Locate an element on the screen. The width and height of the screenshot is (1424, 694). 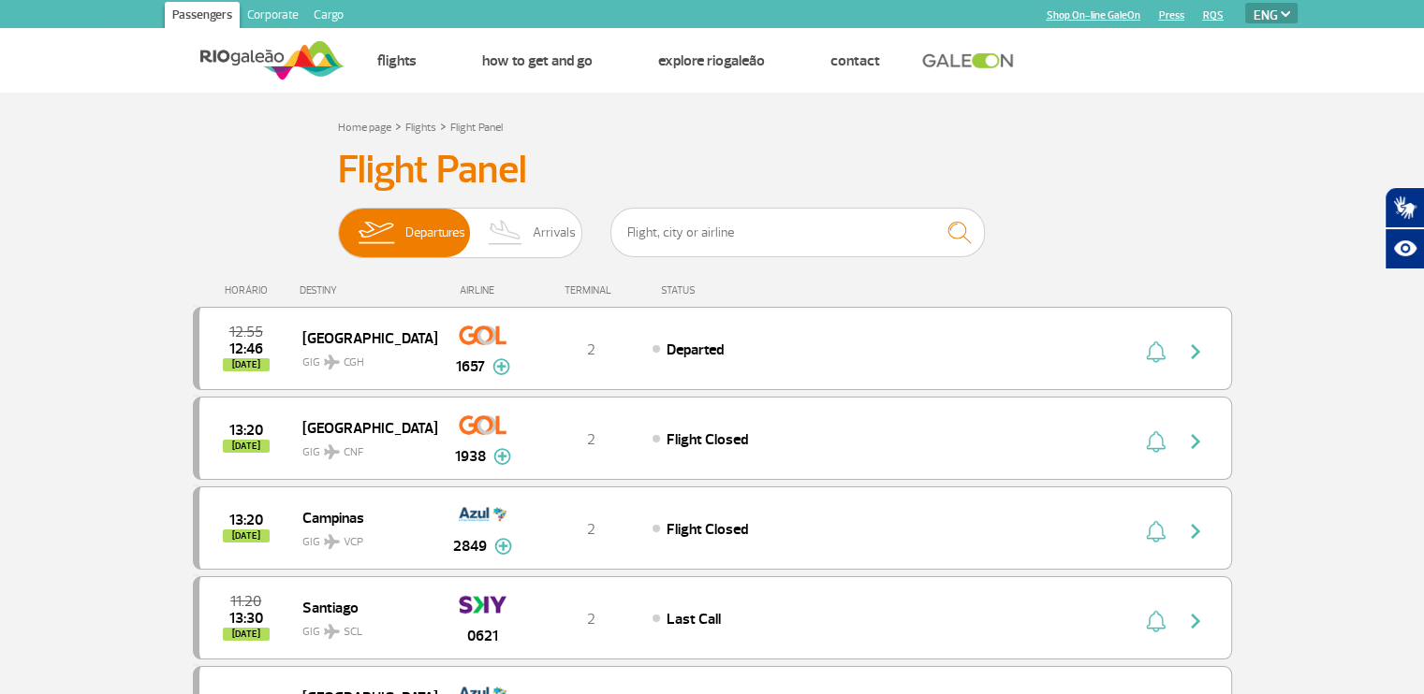
a: Contact is located at coordinates (855, 61).